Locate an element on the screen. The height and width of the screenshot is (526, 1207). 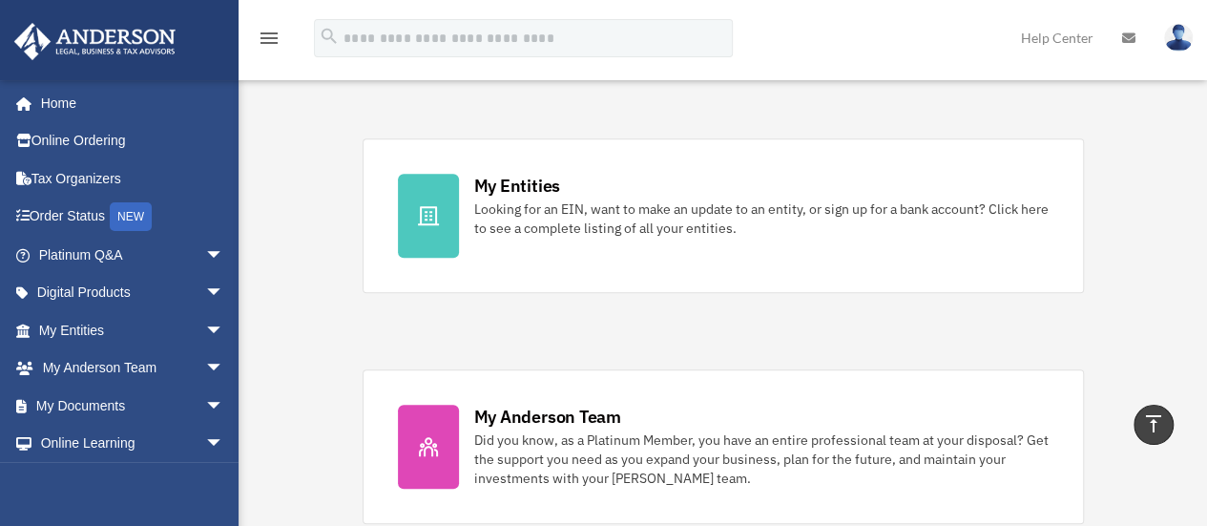
a: My Anderson Team Did you know, as a Platinum Member, you have an entire professional team at your... is located at coordinates (723, 446).